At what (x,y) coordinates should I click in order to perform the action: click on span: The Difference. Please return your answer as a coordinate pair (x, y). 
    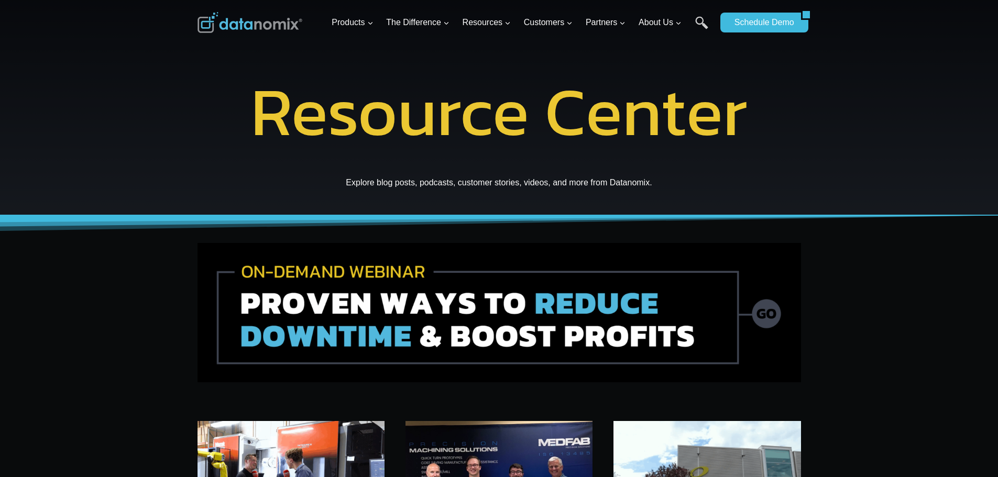
    Looking at the image, I should click on (418, 23).